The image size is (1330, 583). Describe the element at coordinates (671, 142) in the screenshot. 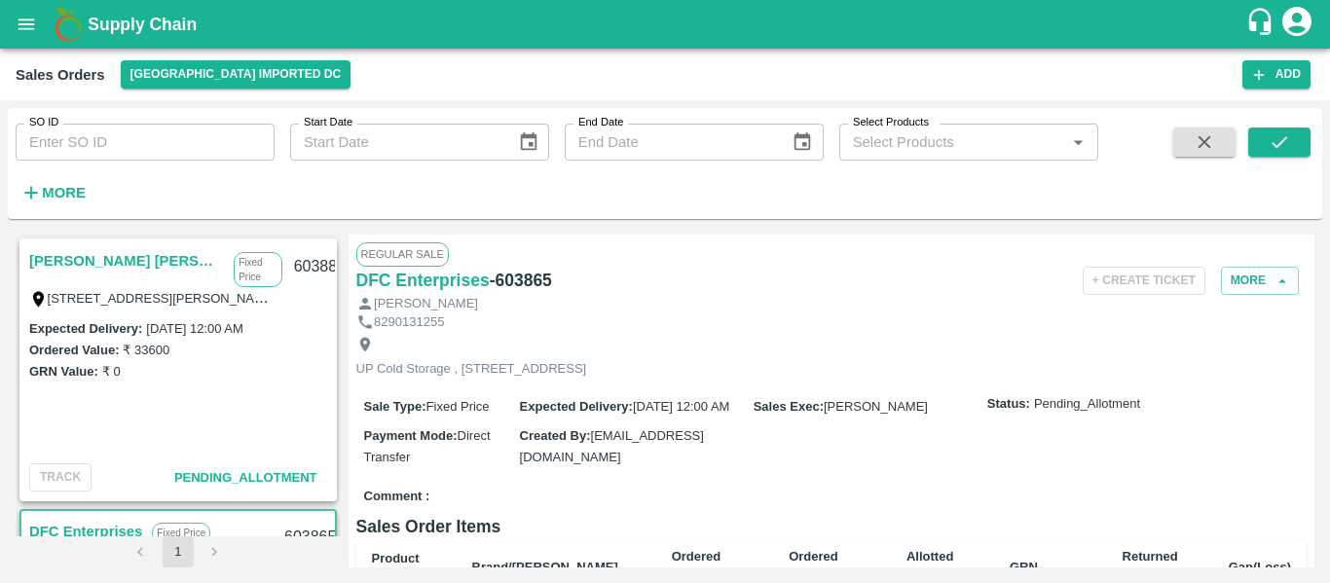

I see `input: End Date` at that location.